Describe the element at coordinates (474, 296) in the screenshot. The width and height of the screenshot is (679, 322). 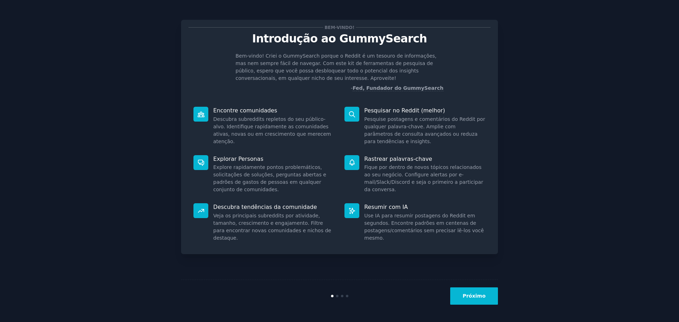
I see `font: Próximo` at that location.